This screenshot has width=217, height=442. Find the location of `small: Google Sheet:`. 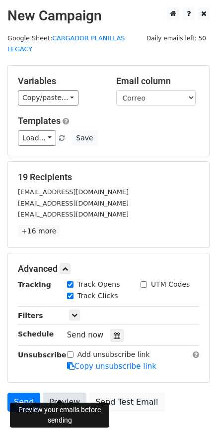

small: Google Sheet: is located at coordinates (66, 44).